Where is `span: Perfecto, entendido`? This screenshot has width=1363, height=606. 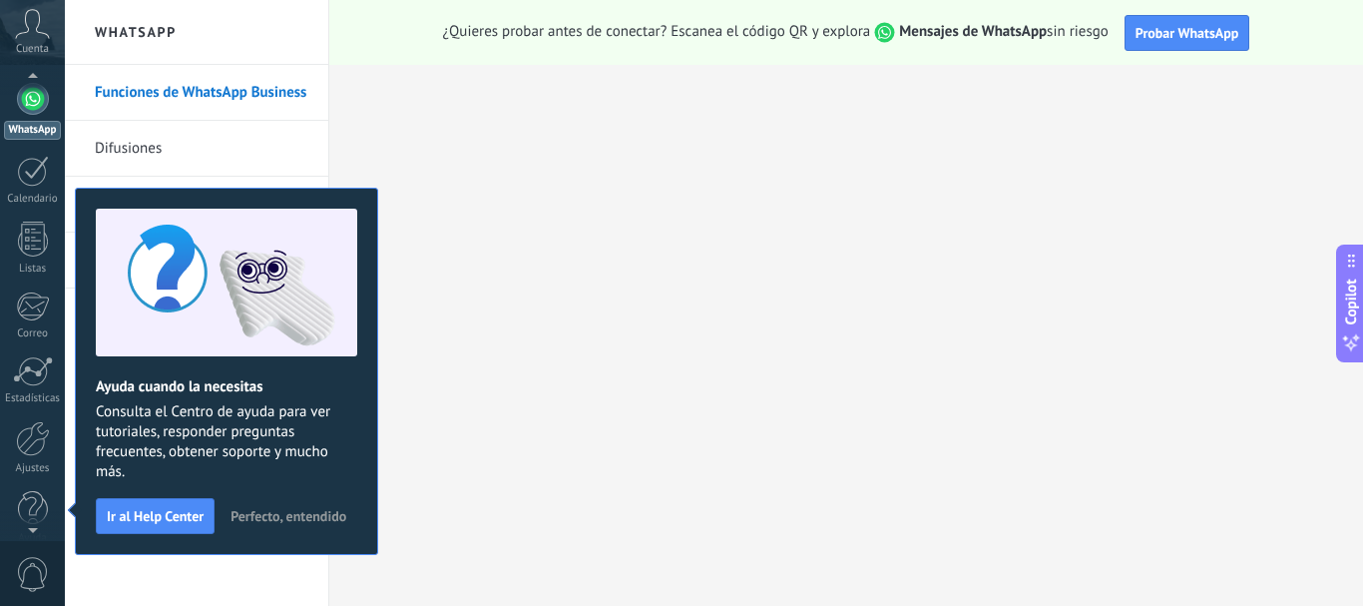
span: Perfecto, entendido is located at coordinates (288, 516).